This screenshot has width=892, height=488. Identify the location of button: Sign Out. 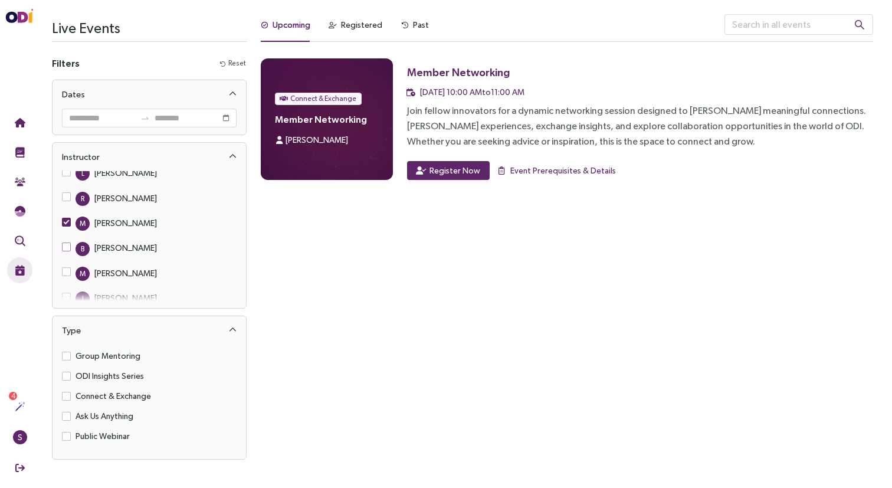
(19, 468).